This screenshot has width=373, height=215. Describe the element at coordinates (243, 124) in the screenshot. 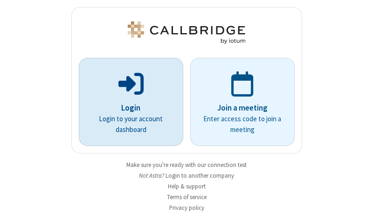

I see `p: Enter access code to join a meeting` at that location.